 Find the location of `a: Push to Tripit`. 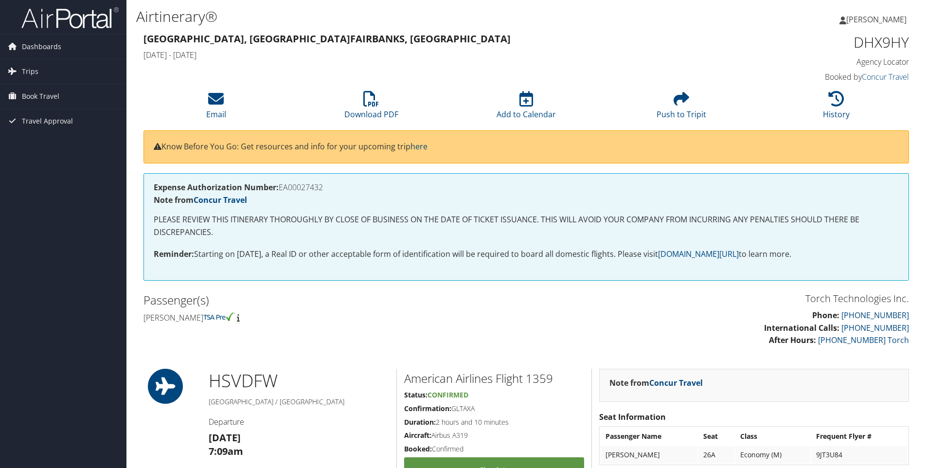

a: Push to Tripit is located at coordinates (681, 108).